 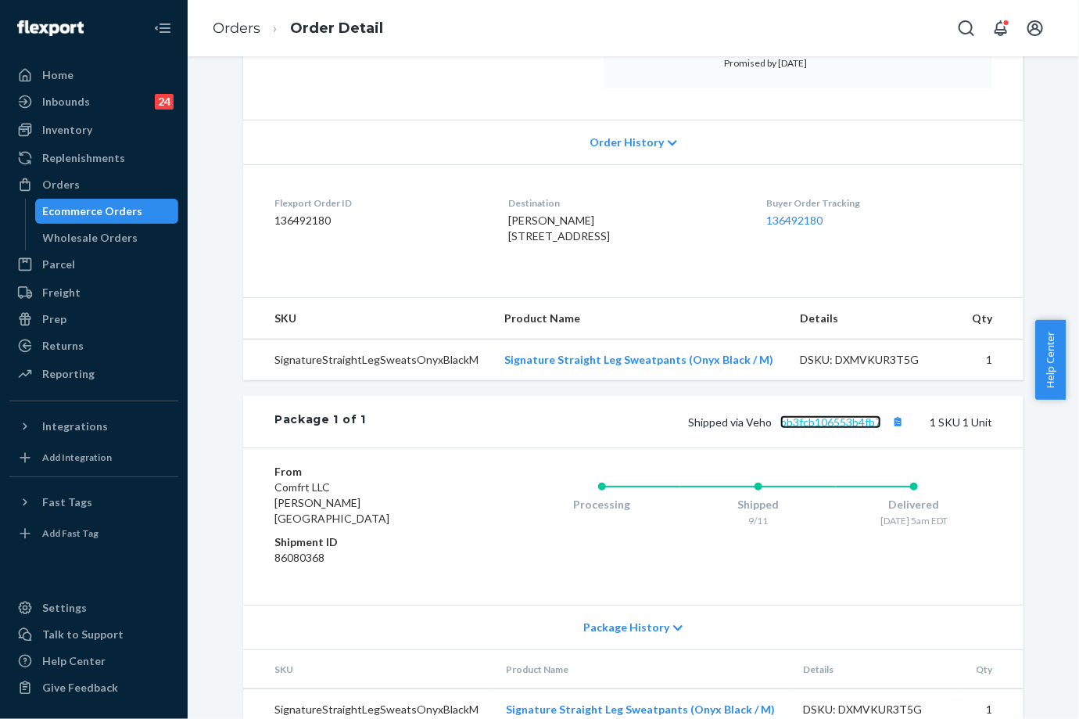 I want to click on button: Open notifications, so click(x=1001, y=28).